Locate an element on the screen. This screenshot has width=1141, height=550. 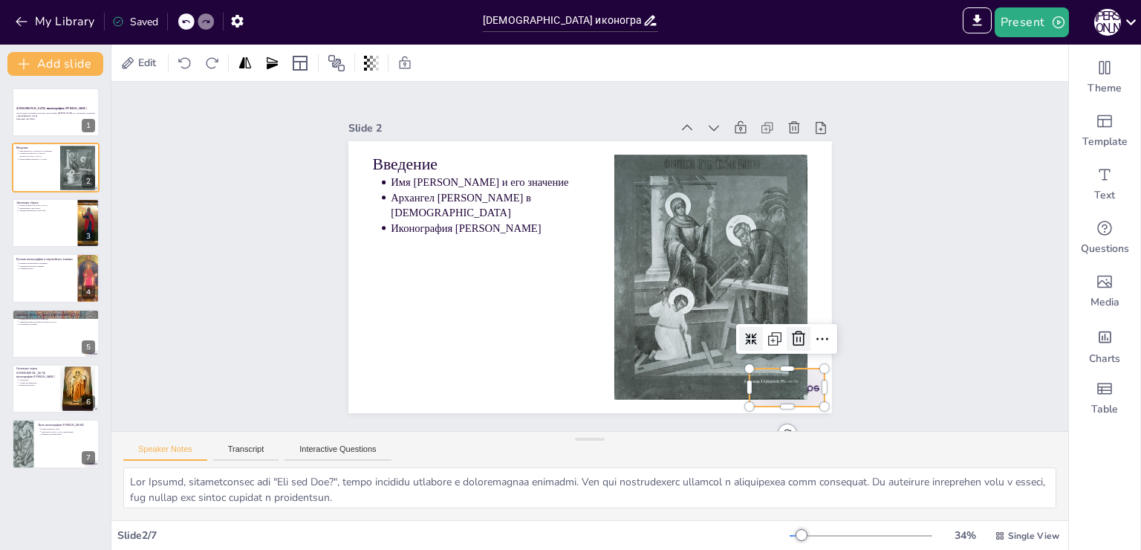
span: Media is located at coordinates (1105, 302).